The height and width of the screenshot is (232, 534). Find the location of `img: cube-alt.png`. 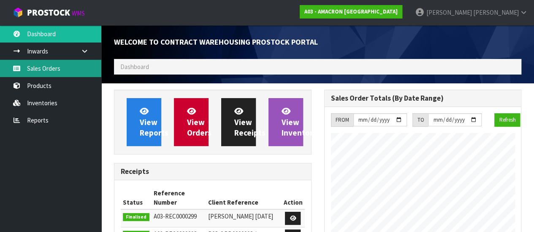

img: cube-alt.png is located at coordinates (18, 12).